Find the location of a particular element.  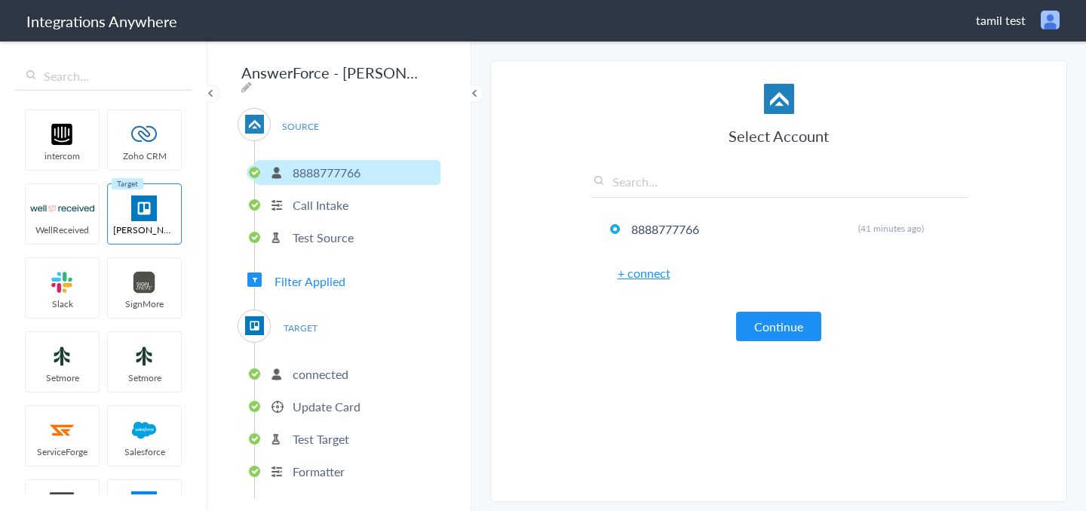

img: zoho-logo.svg is located at coordinates (144, 134).